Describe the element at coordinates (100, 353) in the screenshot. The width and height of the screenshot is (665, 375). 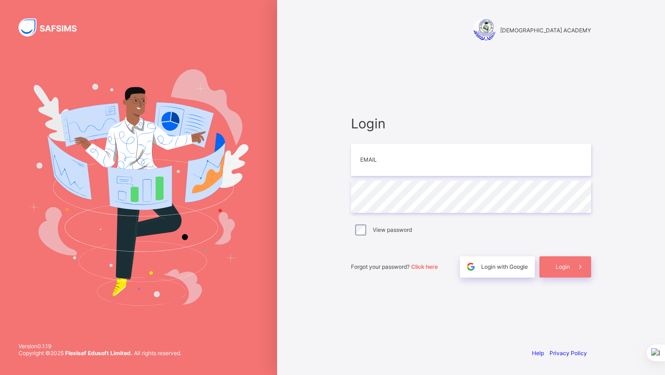
I see `span: Copyright © 2025 All rights reserved.` at that location.